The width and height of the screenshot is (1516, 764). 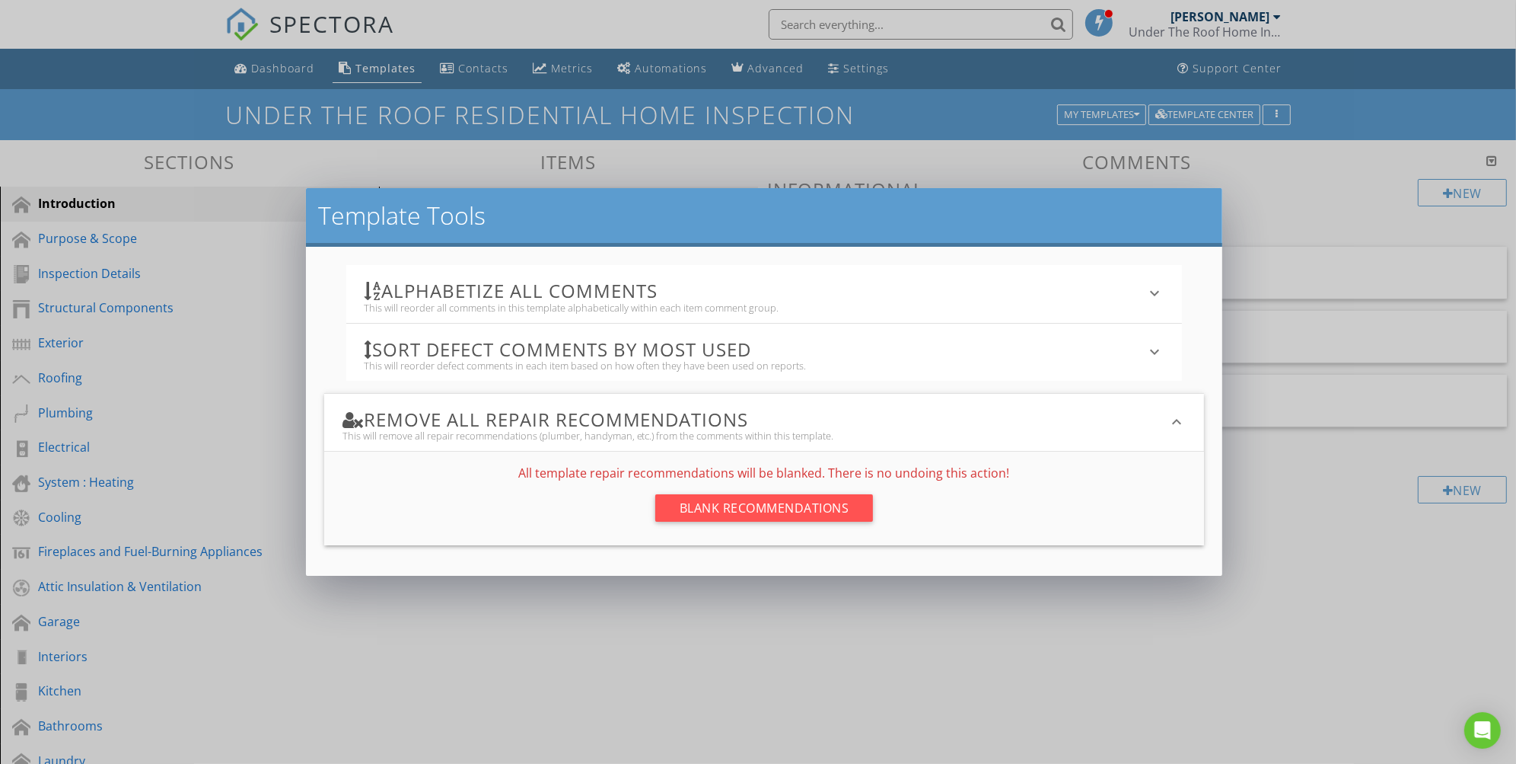 I want to click on h3: Sort defect comments by most used, so click(x=755, y=349).